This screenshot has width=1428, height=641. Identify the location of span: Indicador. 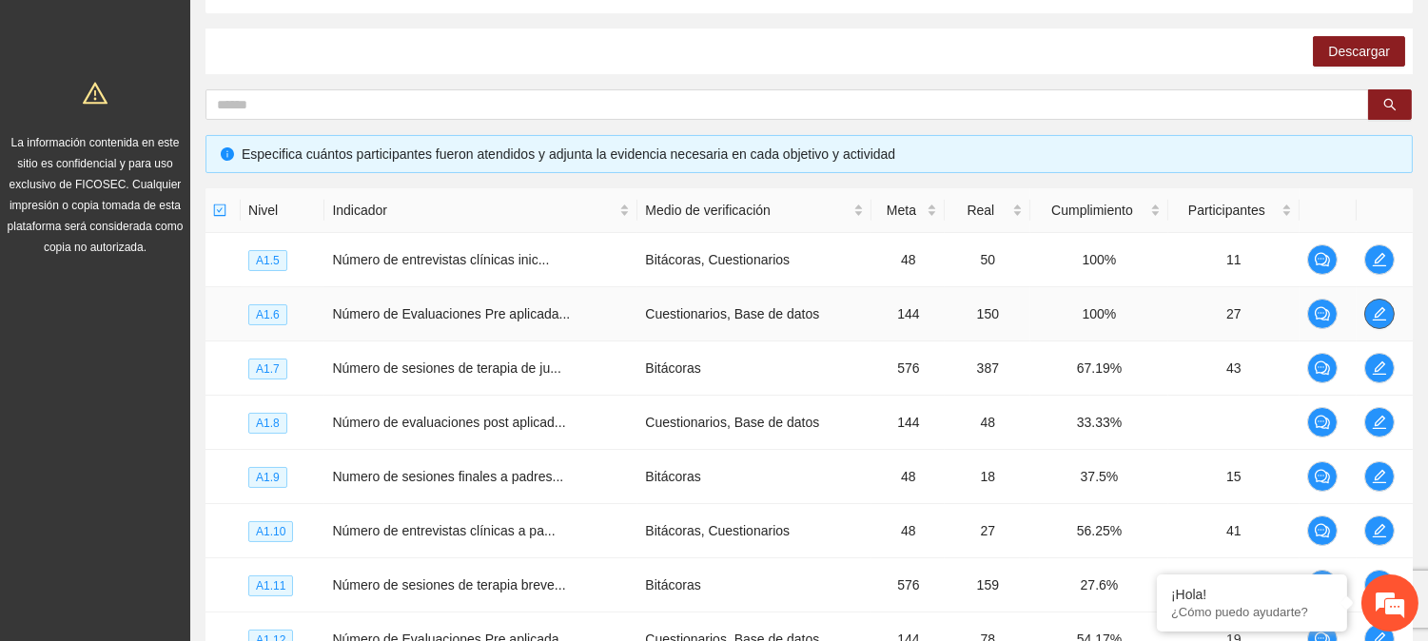
(474, 210).